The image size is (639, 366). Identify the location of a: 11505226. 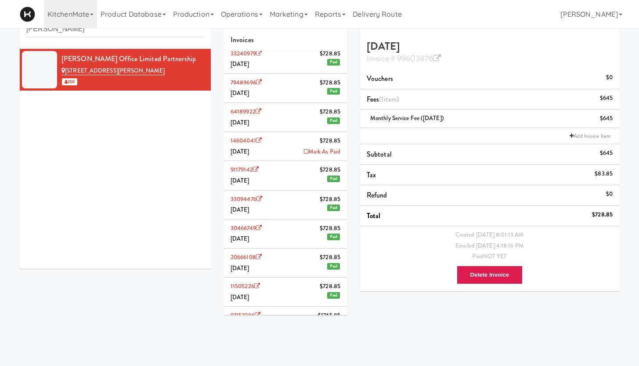
(245, 286).